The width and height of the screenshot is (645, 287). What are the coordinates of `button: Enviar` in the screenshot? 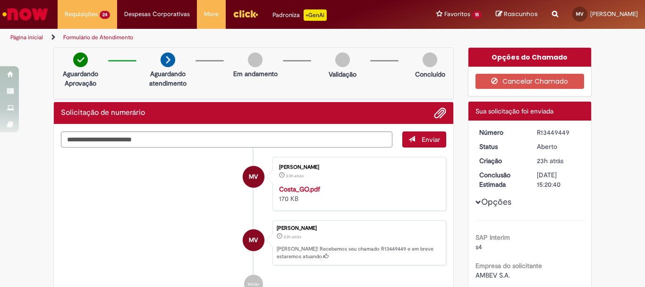 It's located at (424, 139).